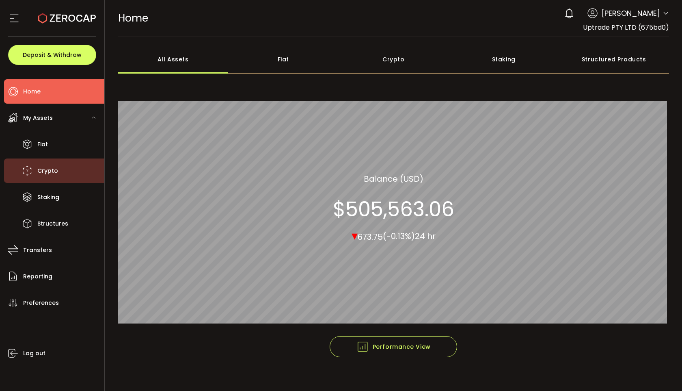 The image size is (682, 391). What do you see at coordinates (626, 27) in the screenshot?
I see `span: Uptrade PTY LTD (675bd0)` at bounding box center [626, 27].